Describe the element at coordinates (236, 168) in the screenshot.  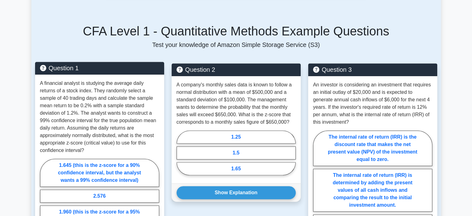
I see `label: 1.65` at that location.